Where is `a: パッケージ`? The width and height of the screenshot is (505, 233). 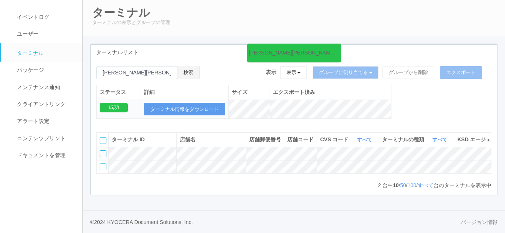
a: パッケージ is located at coordinates (45, 70).